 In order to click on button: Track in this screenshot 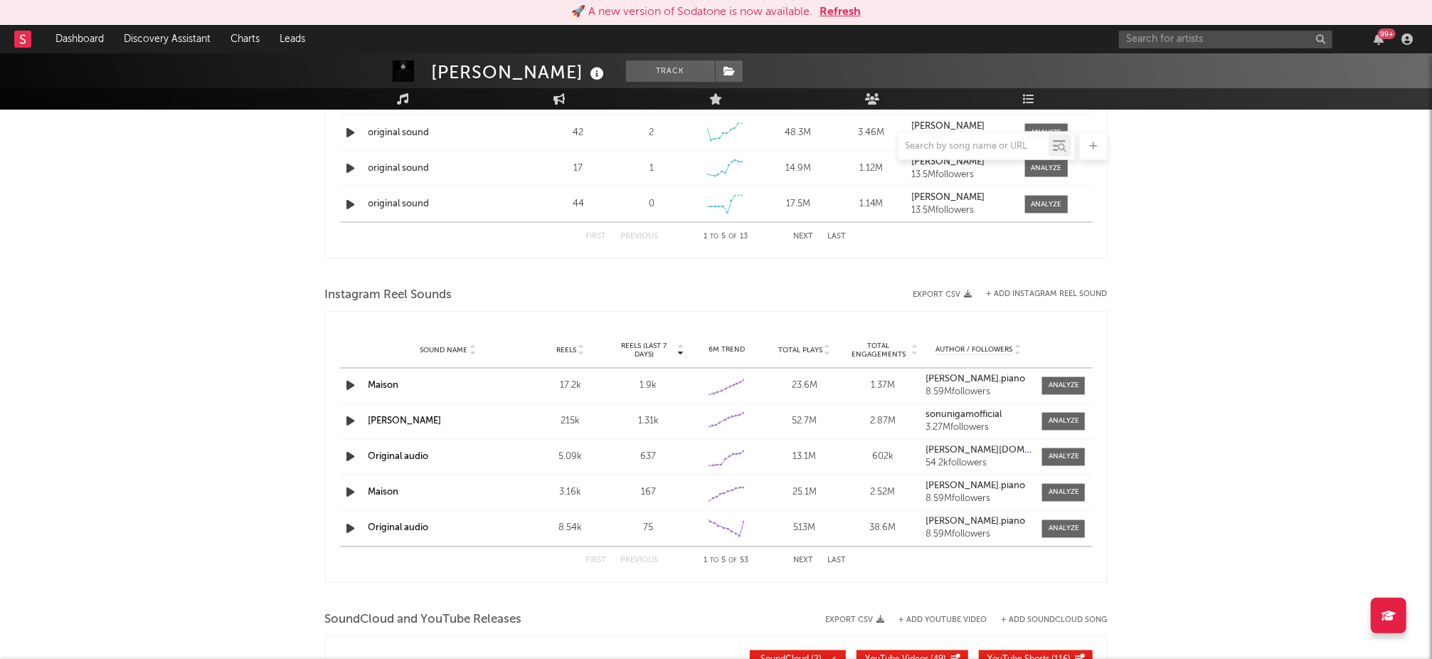, I will do `click(670, 71)`.